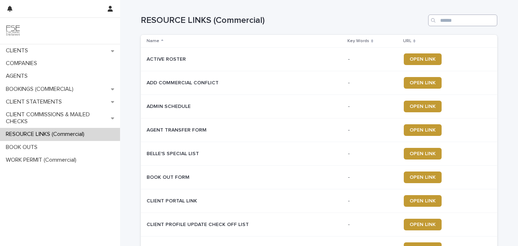  Describe the element at coordinates (41, 89) in the screenshot. I see `p: BOOKINGS (COMMERCIAL)` at that location.